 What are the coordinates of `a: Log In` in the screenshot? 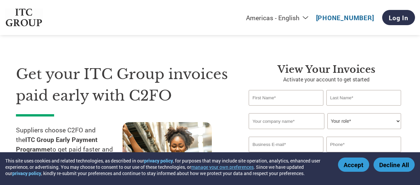 It's located at (398, 18).